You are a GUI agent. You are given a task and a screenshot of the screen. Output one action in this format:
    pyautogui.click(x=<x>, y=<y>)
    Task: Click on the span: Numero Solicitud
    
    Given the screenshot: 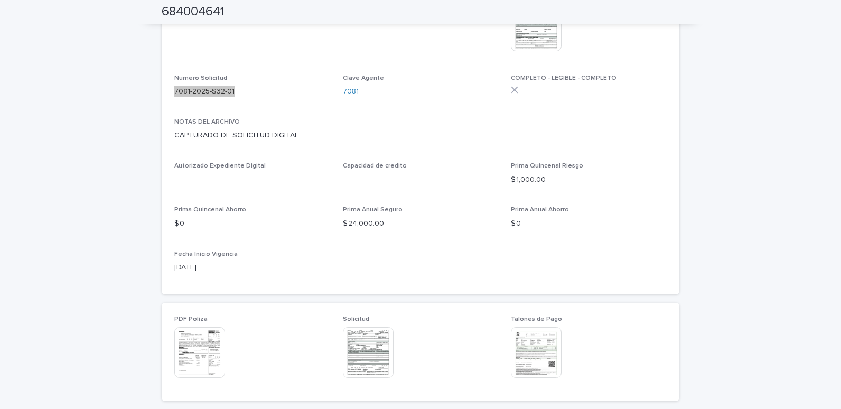 What is the action you would take?
    pyautogui.click(x=201, y=78)
    